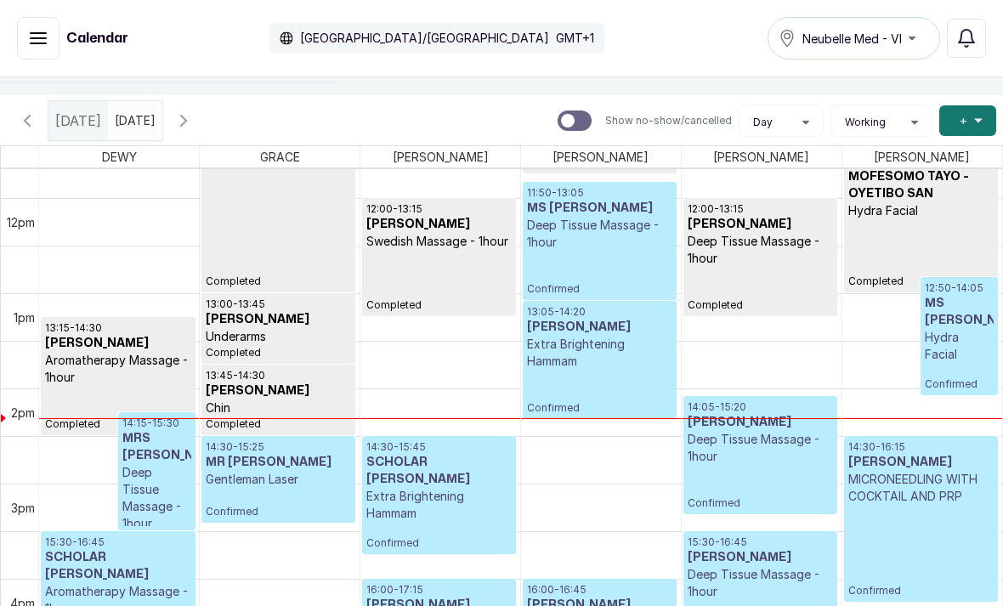  What do you see at coordinates (23, 508) in the screenshot?
I see `div: 3pm` at bounding box center [23, 508].